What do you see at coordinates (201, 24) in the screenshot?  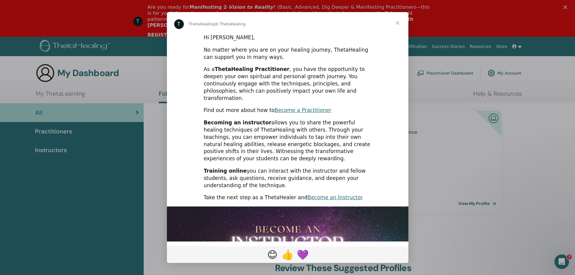 I see `span: ThetaHealing` at bounding box center [201, 24].